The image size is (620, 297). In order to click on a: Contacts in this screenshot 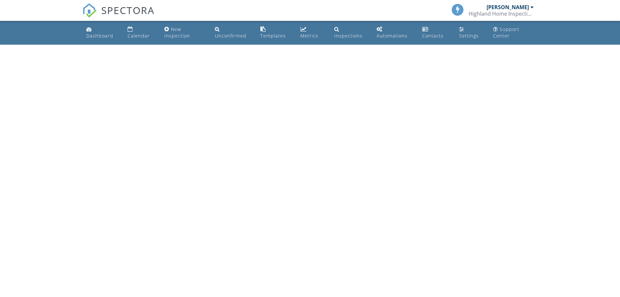, I will do `click(436, 33)`.